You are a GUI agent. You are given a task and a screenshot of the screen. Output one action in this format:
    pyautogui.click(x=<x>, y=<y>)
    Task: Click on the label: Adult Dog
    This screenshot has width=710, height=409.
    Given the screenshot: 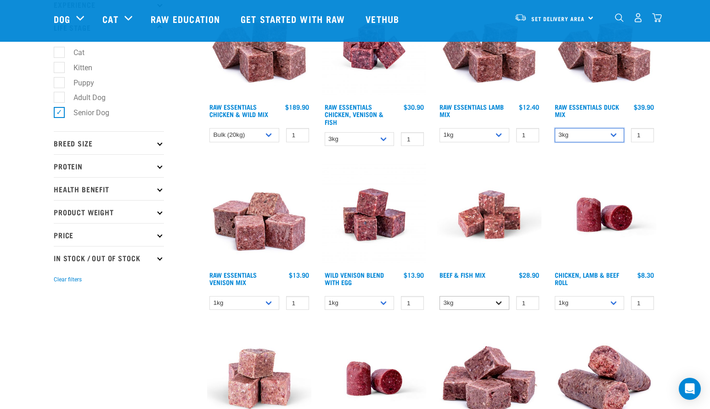 What is the action you would take?
    pyautogui.click(x=84, y=97)
    